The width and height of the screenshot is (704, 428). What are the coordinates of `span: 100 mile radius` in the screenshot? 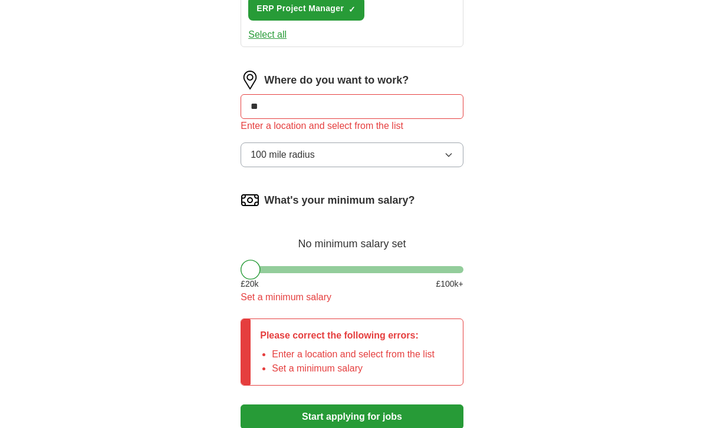 It's located at (282, 155).